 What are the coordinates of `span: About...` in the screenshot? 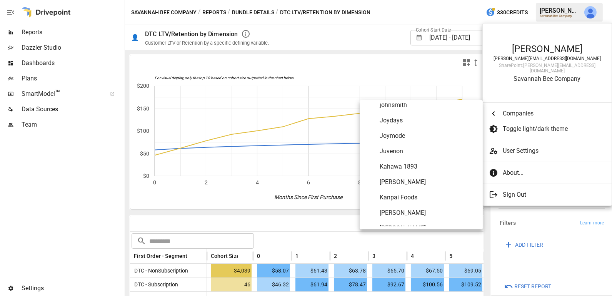 It's located at (551, 173).